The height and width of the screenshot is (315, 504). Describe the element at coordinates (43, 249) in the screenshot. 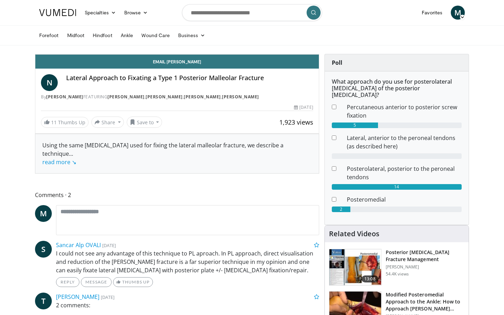

I see `span: S` at that location.